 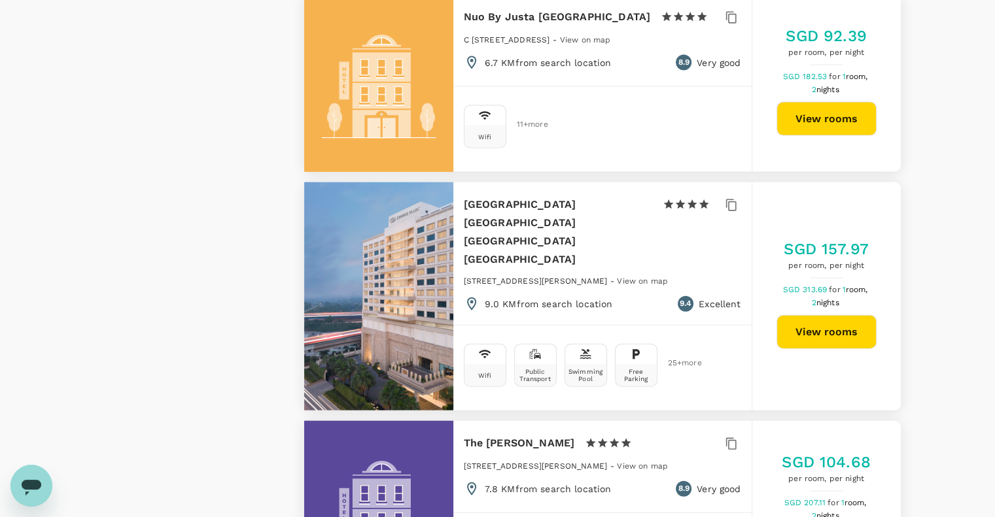 I want to click on span: 25 + more, so click(x=677, y=363).